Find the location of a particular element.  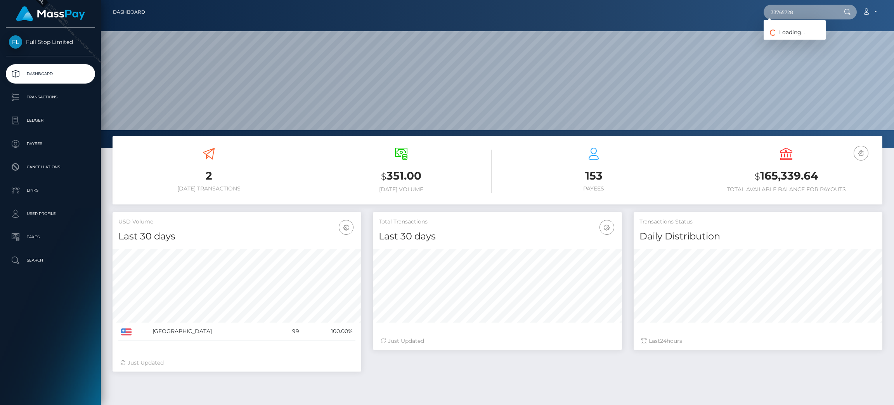

h6: Total Available Balance for Payouts is located at coordinates (786, 189).